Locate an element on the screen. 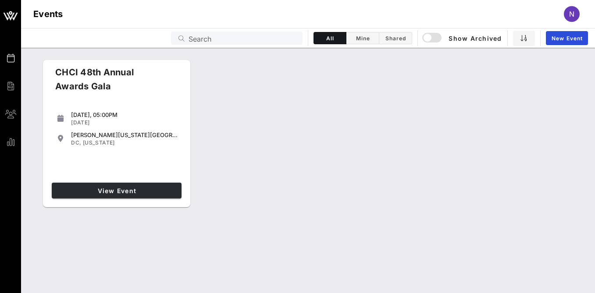 The width and height of the screenshot is (595, 293). button: All is located at coordinates (330, 38).